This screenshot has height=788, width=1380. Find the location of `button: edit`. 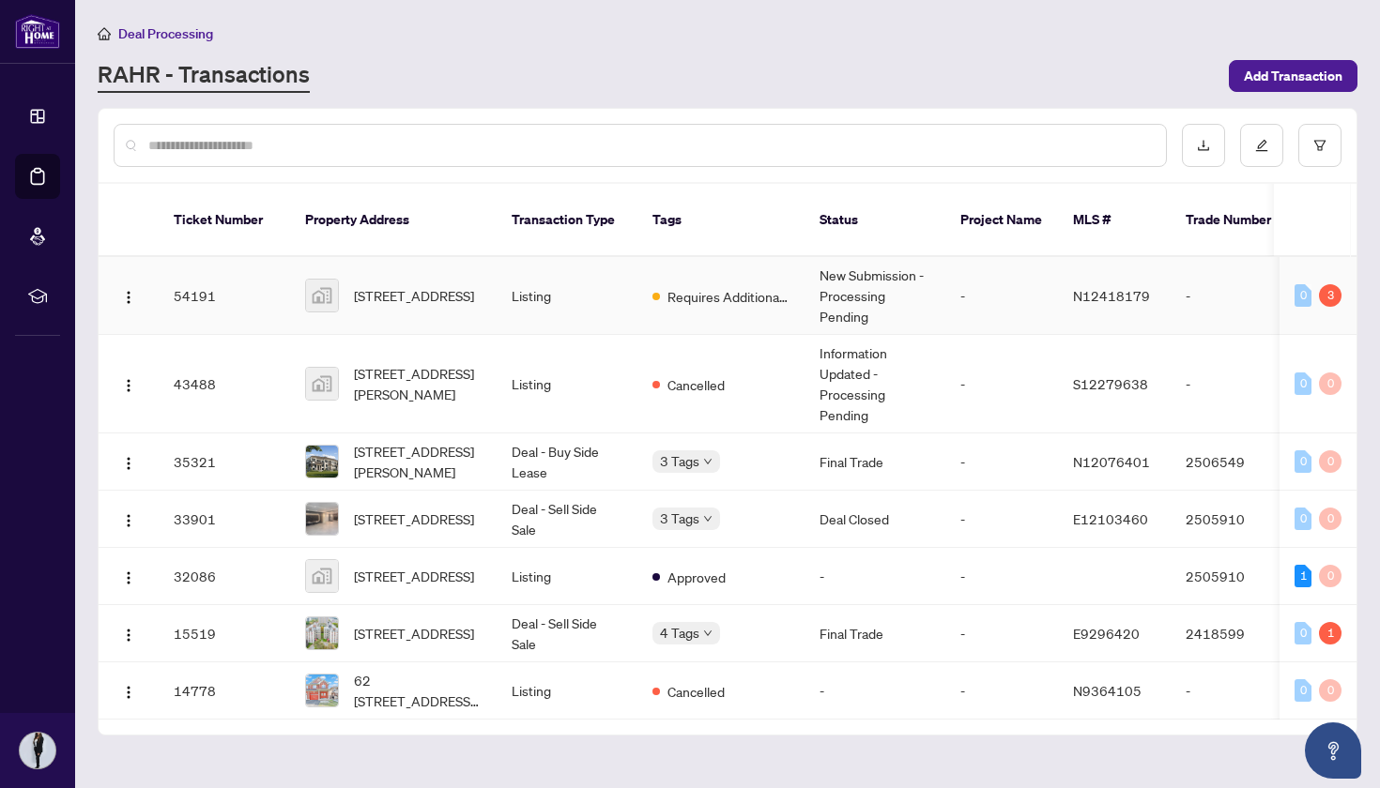

button: edit is located at coordinates (1261, 145).